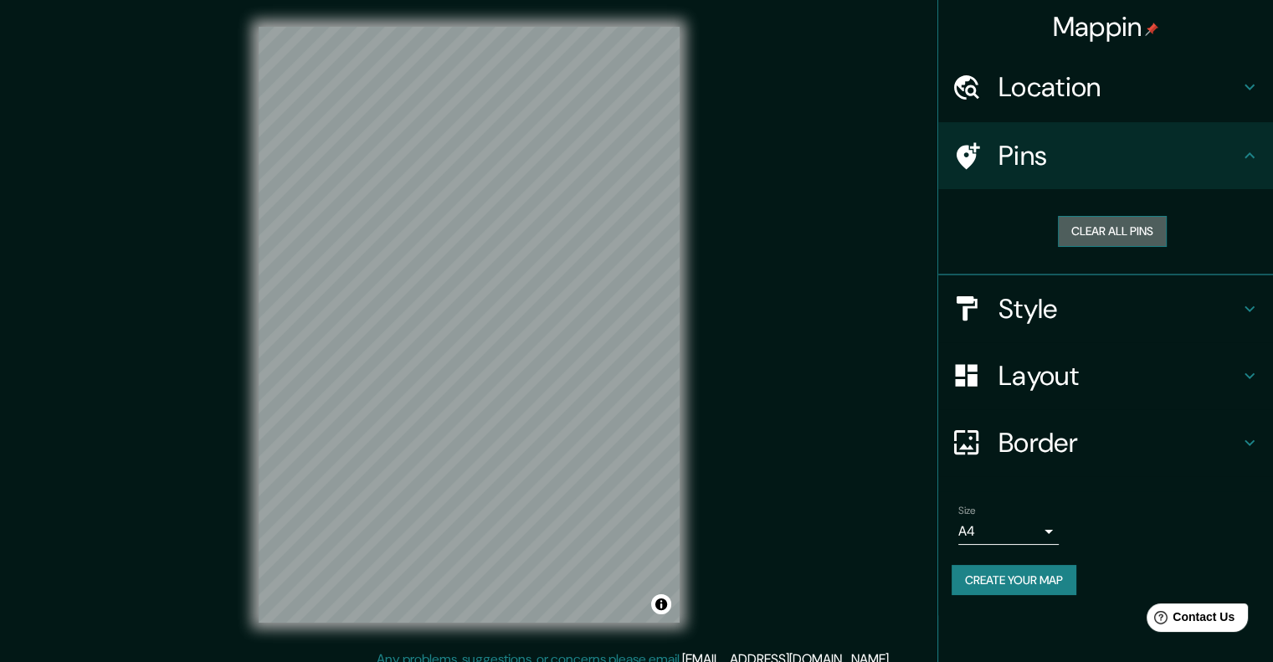  What do you see at coordinates (1112, 231) in the screenshot?
I see `button: Clear all pins` at bounding box center [1112, 231].